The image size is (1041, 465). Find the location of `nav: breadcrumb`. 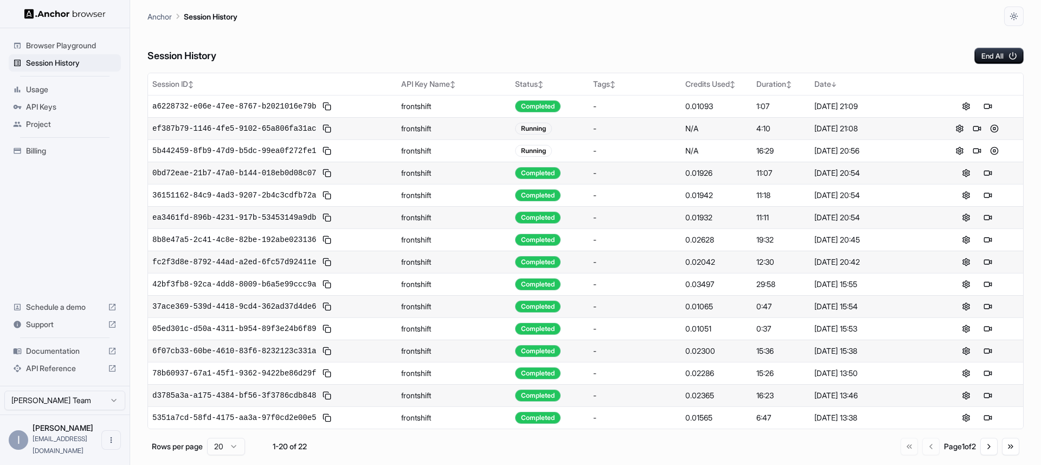

nav: breadcrumb is located at coordinates (193, 16).